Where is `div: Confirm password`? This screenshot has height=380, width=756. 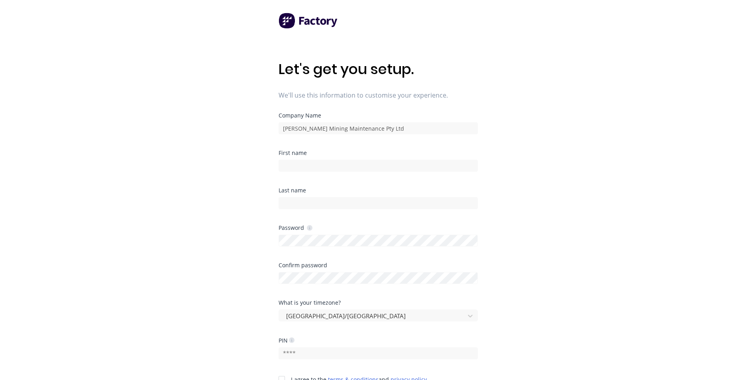
div: Confirm password is located at coordinates (378, 266).